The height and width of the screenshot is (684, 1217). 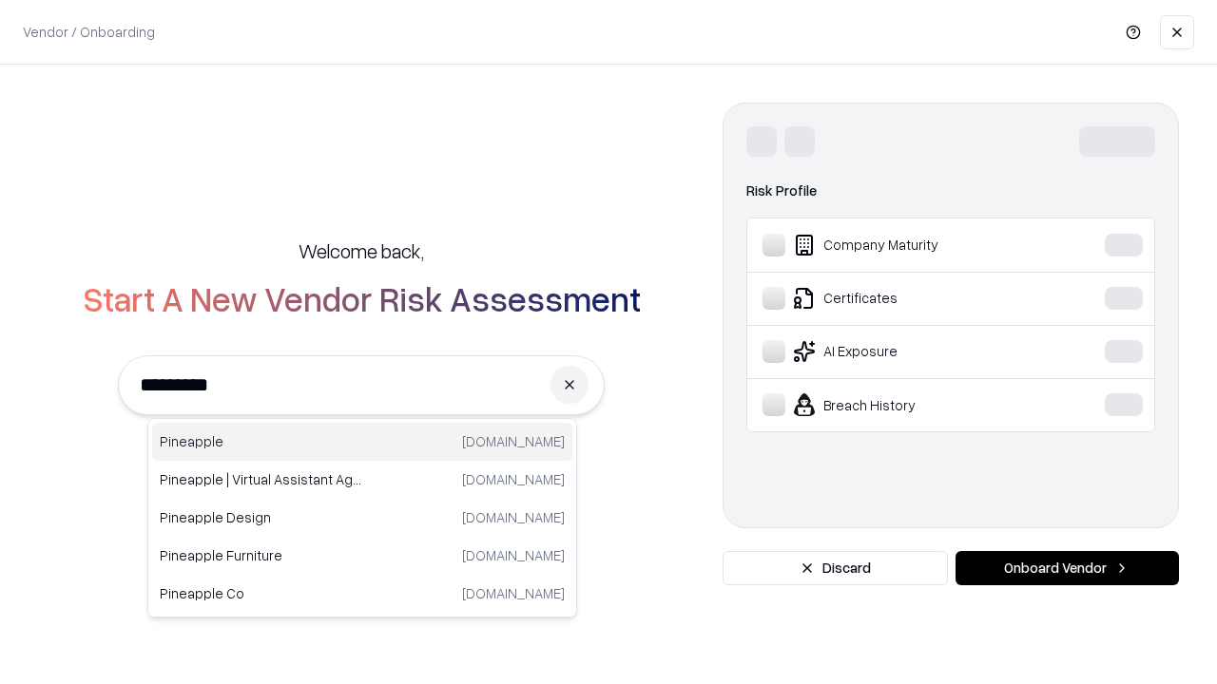 What do you see at coordinates (1066, 568) in the screenshot?
I see `button: Onboard Vendor` at bounding box center [1066, 568].